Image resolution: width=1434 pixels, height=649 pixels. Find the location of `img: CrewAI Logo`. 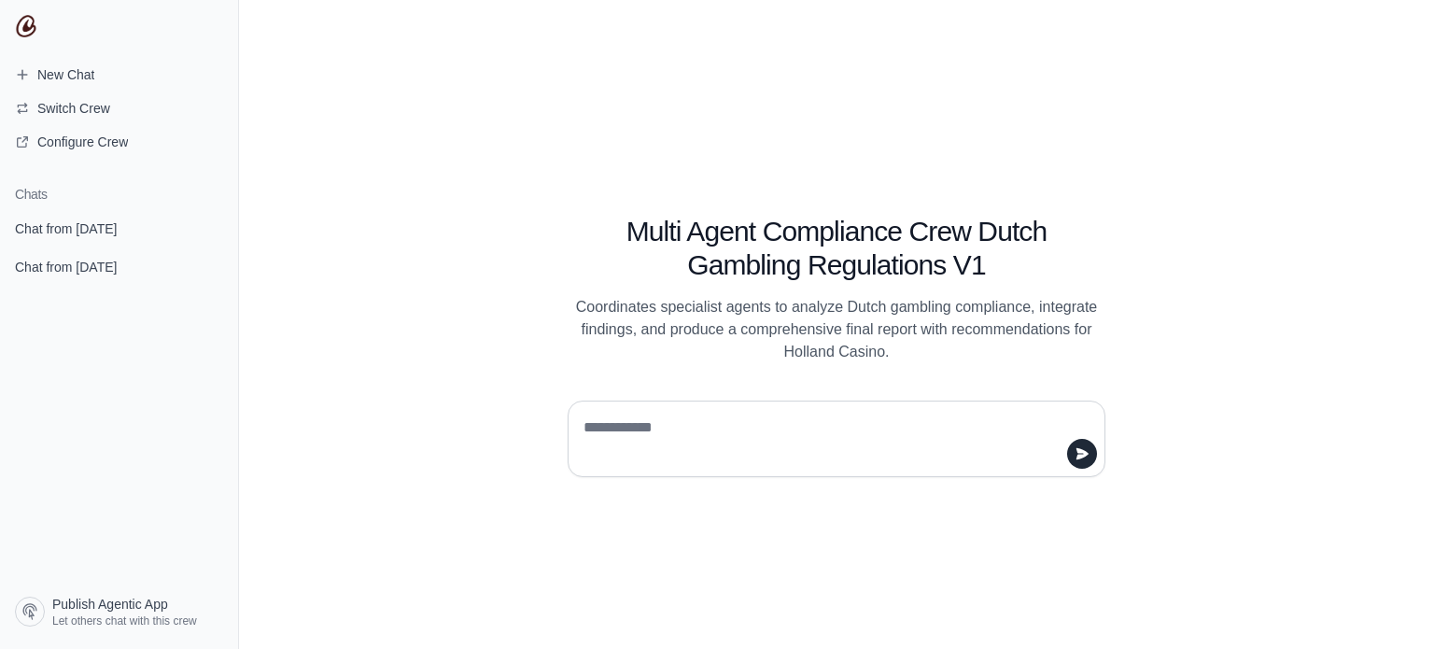

img: CrewAI Logo is located at coordinates (26, 26).